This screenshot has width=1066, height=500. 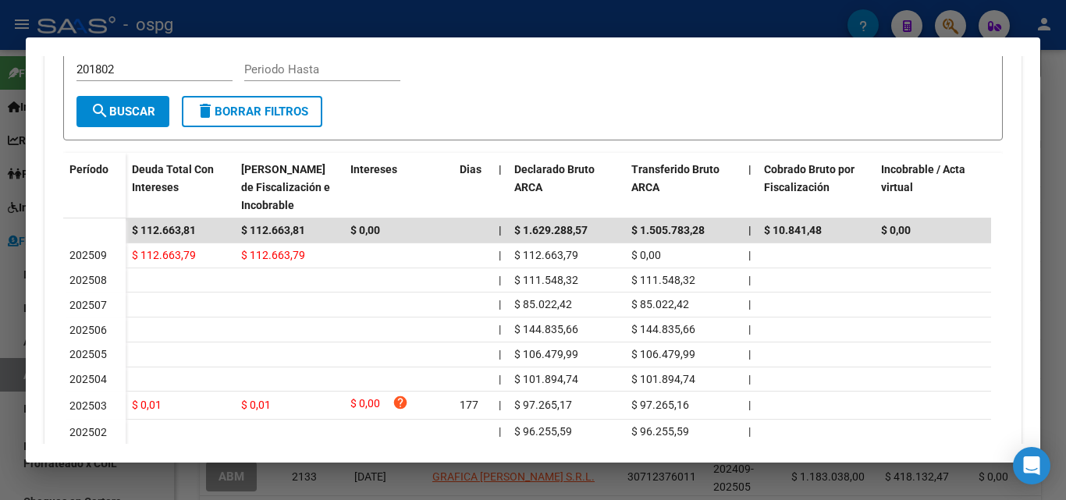 What do you see at coordinates (172, 178) in the screenshot?
I see `span: Deuda Total Con Intereses` at bounding box center [172, 178].